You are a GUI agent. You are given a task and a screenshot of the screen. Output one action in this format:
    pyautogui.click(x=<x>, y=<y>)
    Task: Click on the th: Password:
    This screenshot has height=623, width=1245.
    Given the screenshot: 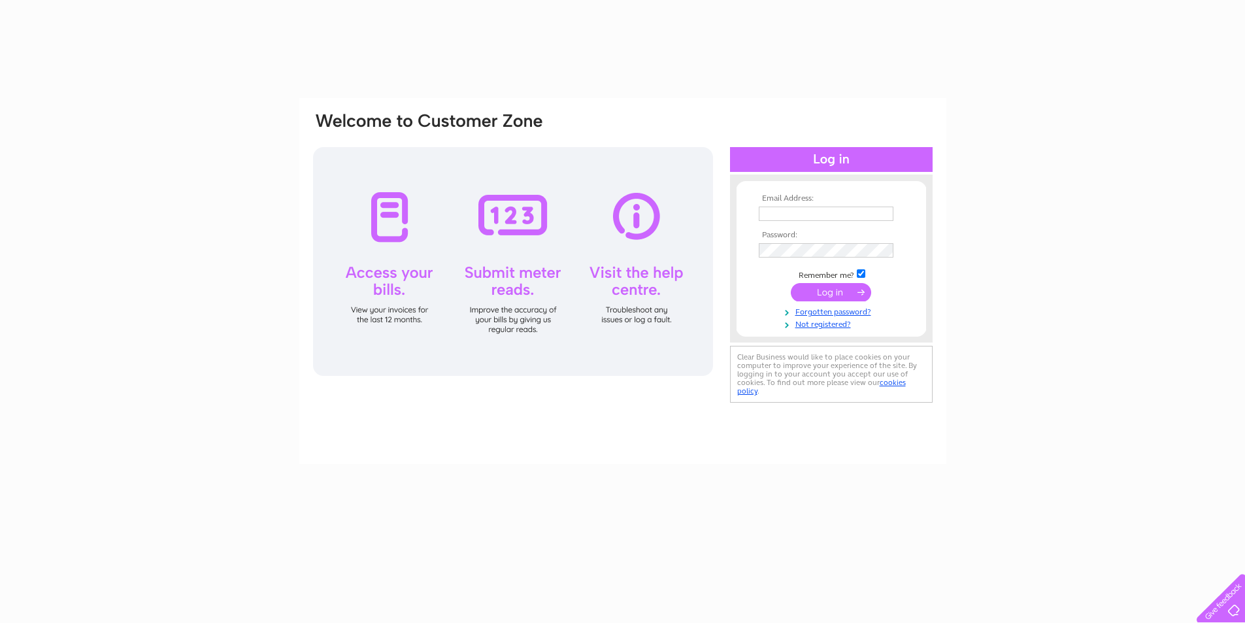 What is the action you would take?
    pyautogui.click(x=831, y=235)
    